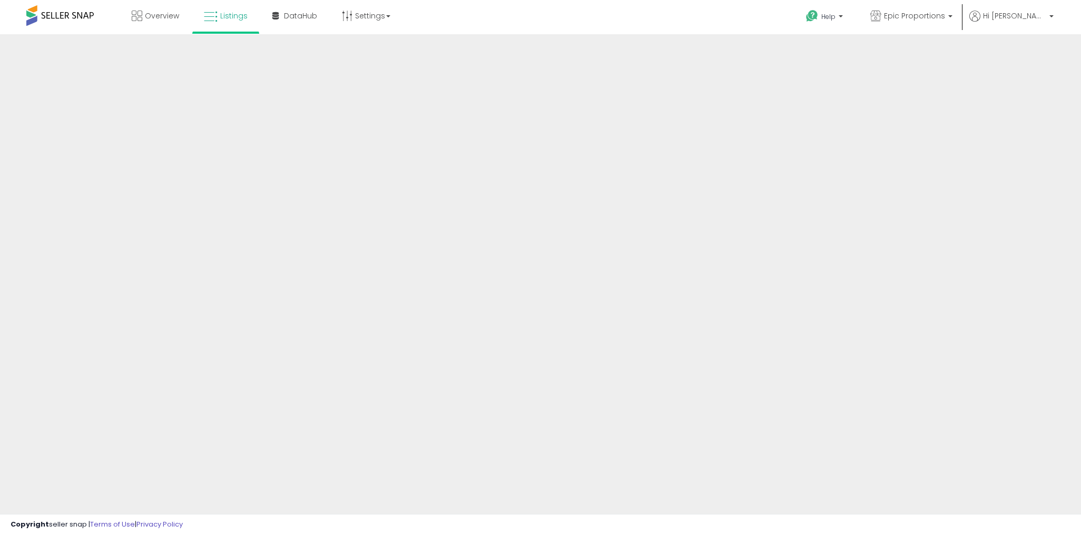  Describe the element at coordinates (812, 16) in the screenshot. I see `i: Get Help` at that location.